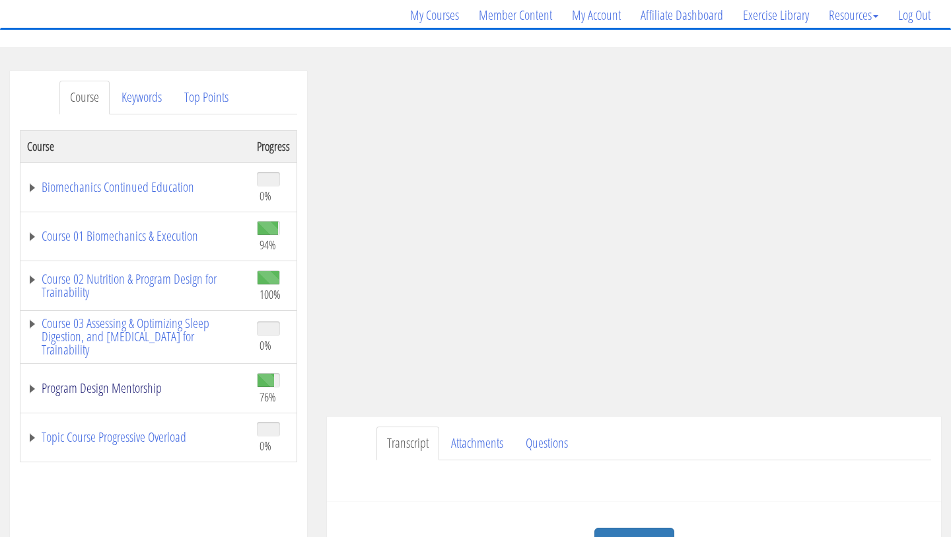 Image resolution: width=951 pixels, height=537 pixels. Describe the element at coordinates (206, 97) in the screenshot. I see `a: Top Points` at that location.